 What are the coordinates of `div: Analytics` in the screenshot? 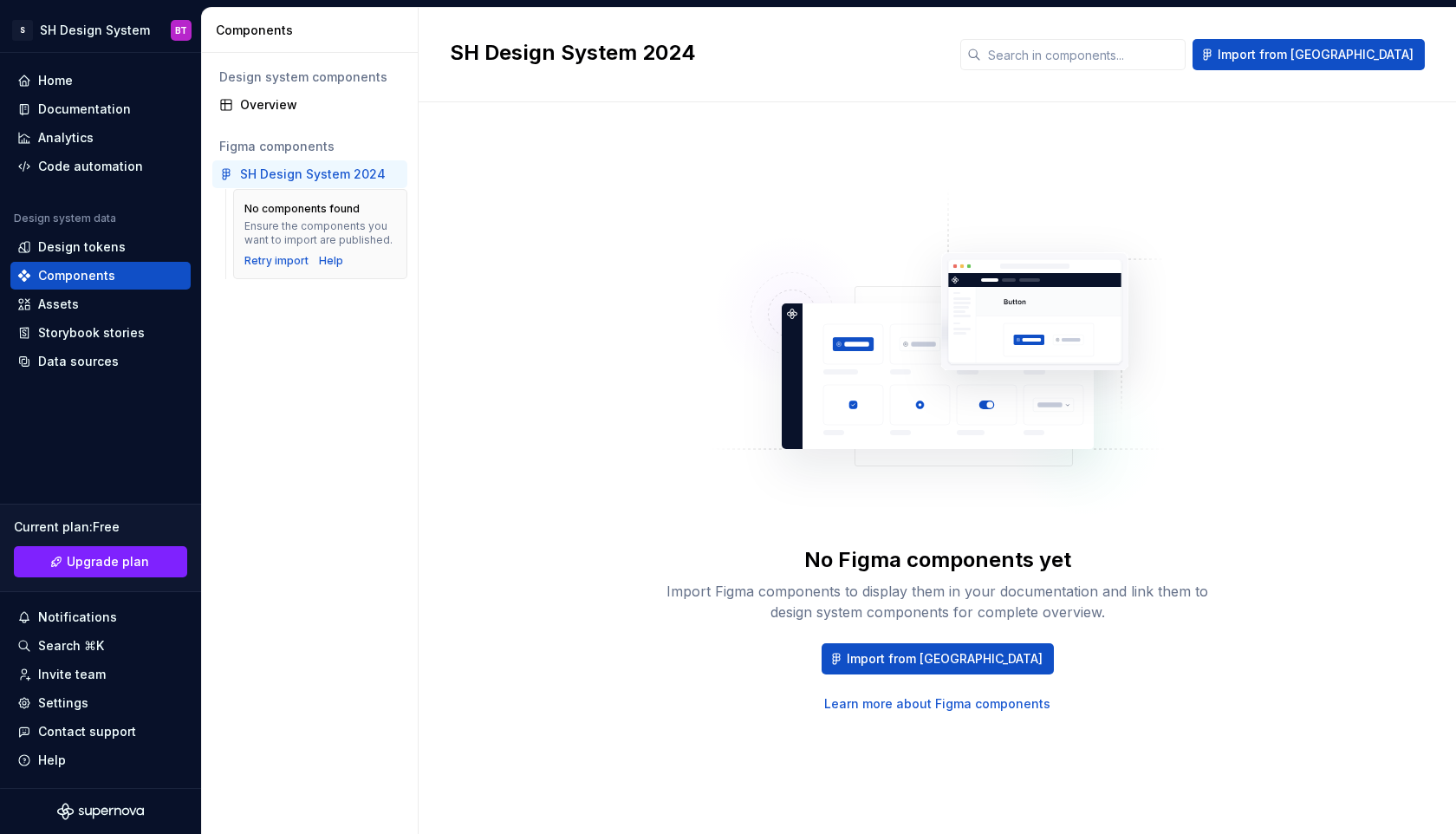 It's located at (66, 137).